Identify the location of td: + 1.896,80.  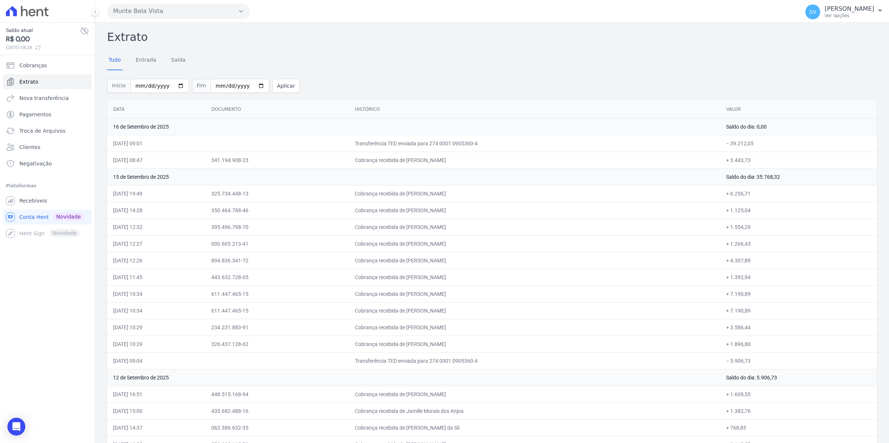
(798, 344).